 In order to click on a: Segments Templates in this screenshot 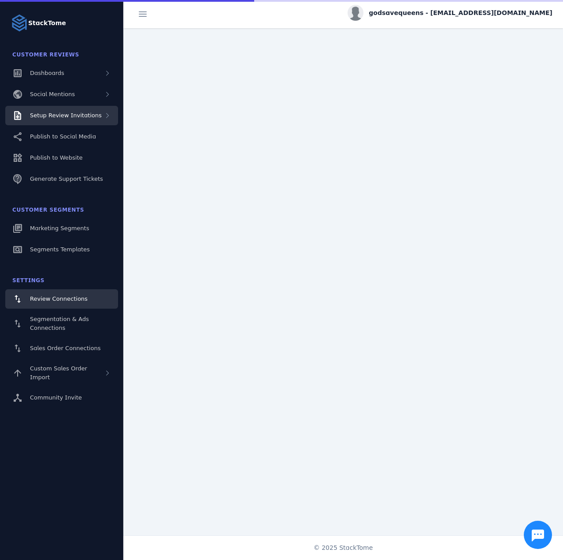, I will do `click(62, 249)`.